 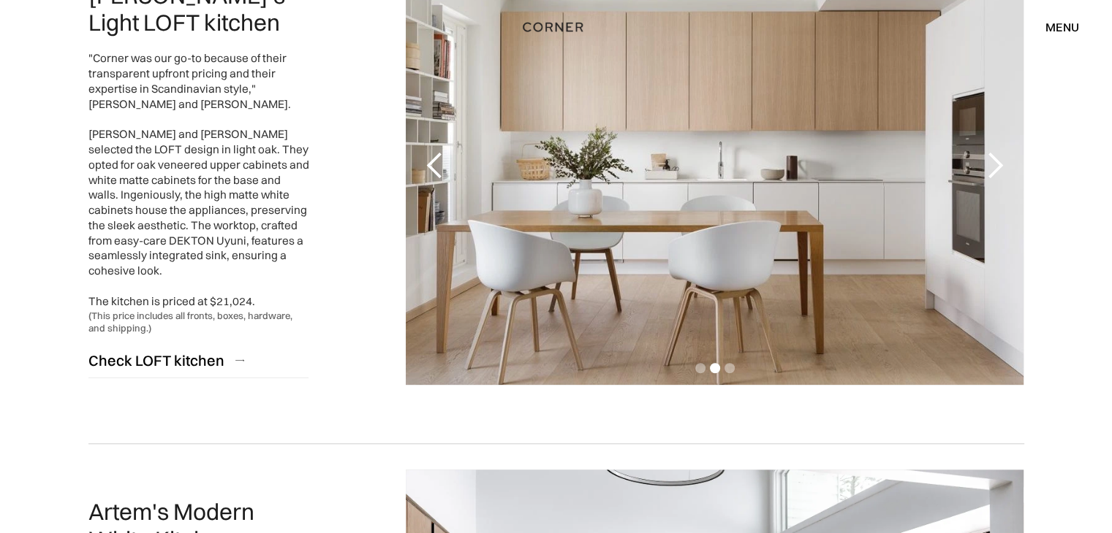 What do you see at coordinates (715, 368) in the screenshot?
I see `div: Show slide 2 of 3` at bounding box center [715, 368].